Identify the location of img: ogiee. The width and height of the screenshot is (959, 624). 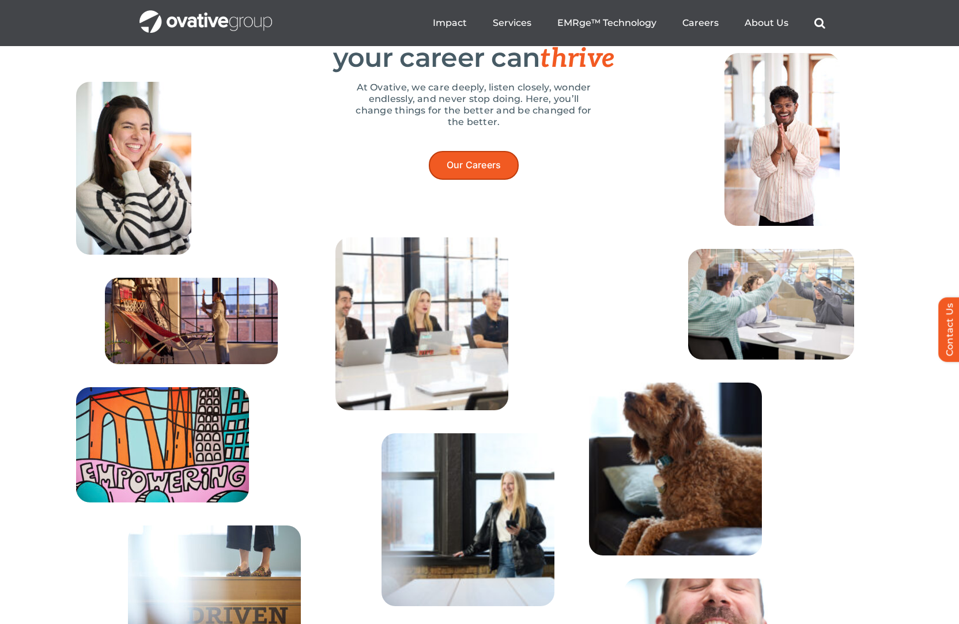
(676, 469).